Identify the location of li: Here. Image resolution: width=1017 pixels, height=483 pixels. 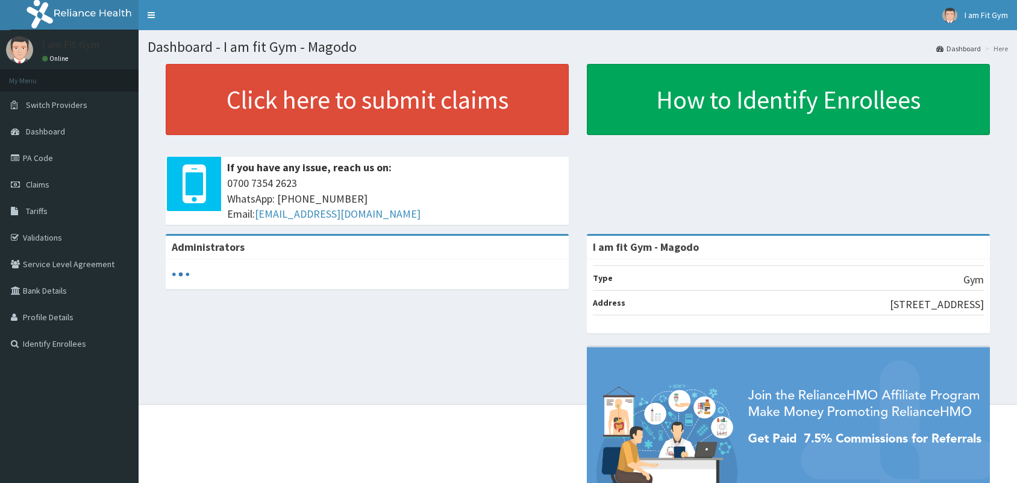
(995, 48).